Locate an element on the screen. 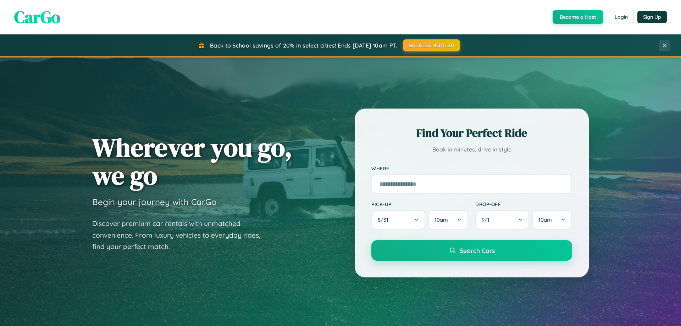  label: Pick-up is located at coordinates (419, 204).